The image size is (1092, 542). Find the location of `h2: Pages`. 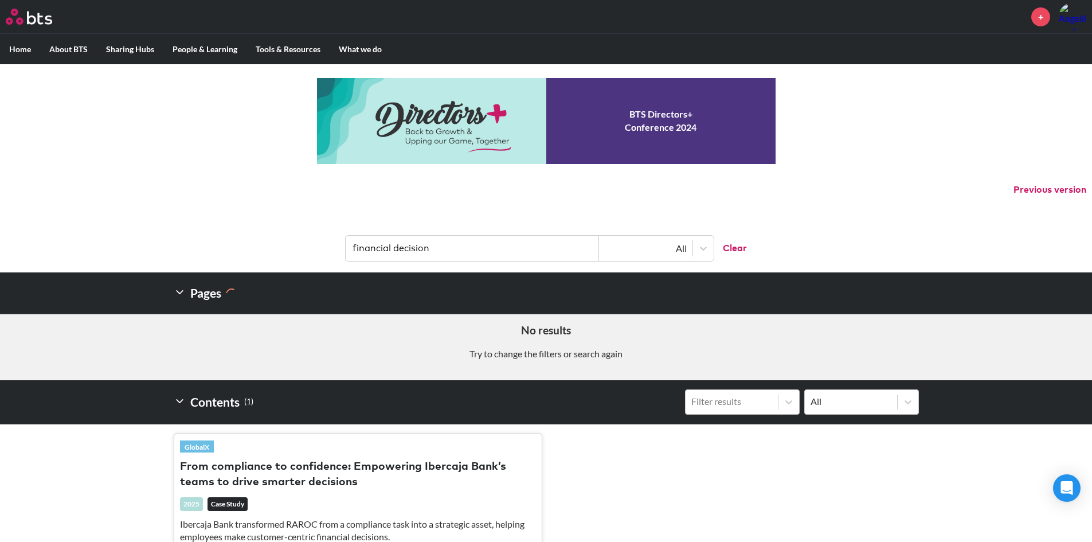

h2: Pages is located at coordinates (205, 293).